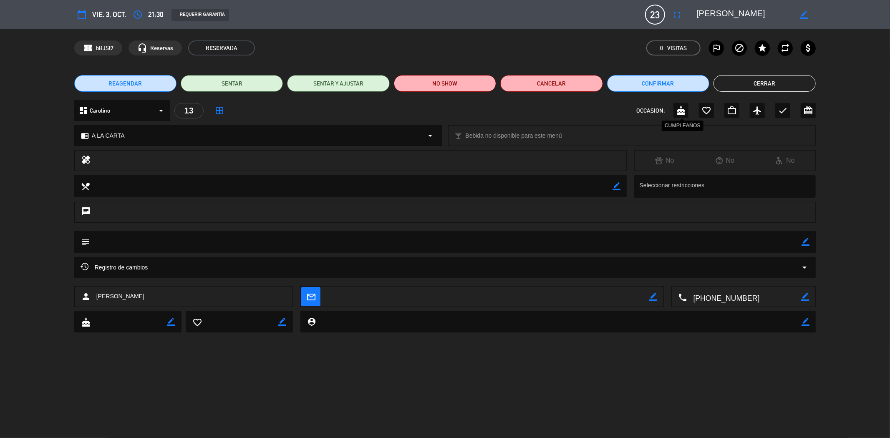 The width and height of the screenshot is (890, 438). Describe the element at coordinates (125, 83) in the screenshot. I see `span: REAGENDAR` at that location.